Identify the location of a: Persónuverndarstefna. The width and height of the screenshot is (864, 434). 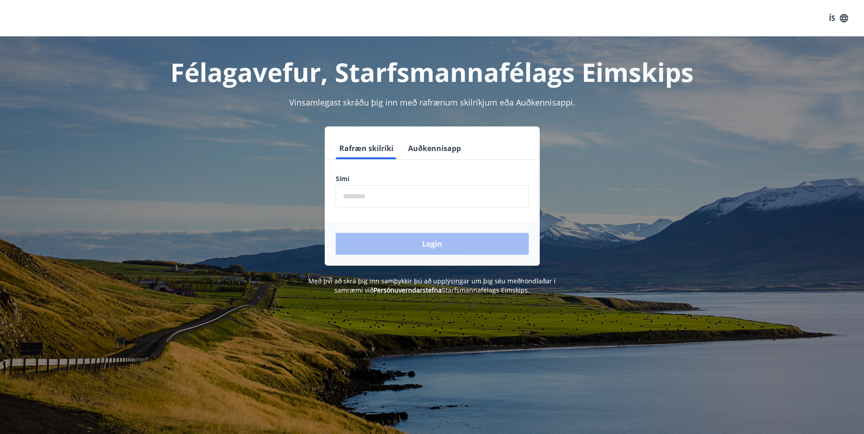
(408, 290).